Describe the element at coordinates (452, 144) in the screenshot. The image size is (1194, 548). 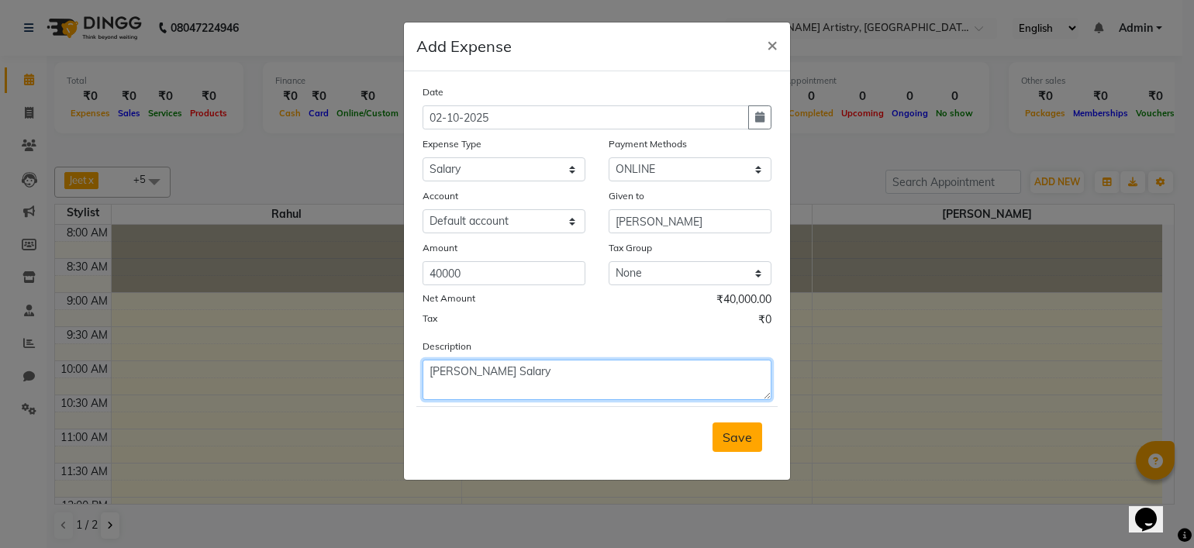
I see `label: Expense Type` at that location.